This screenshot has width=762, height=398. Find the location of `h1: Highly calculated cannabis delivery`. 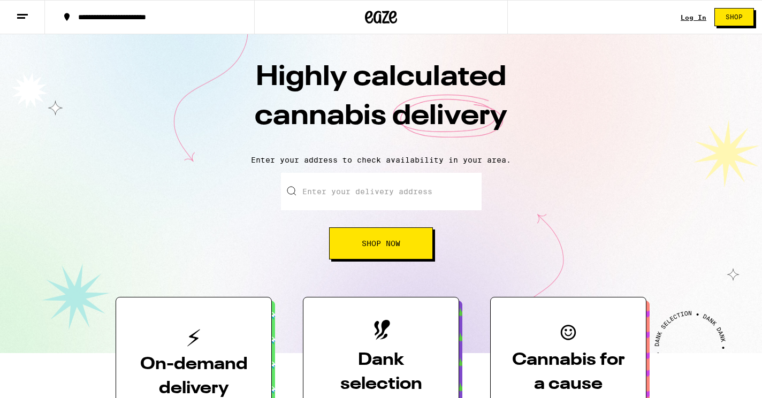

h1: Highly calculated cannabis delivery is located at coordinates (381, 103).